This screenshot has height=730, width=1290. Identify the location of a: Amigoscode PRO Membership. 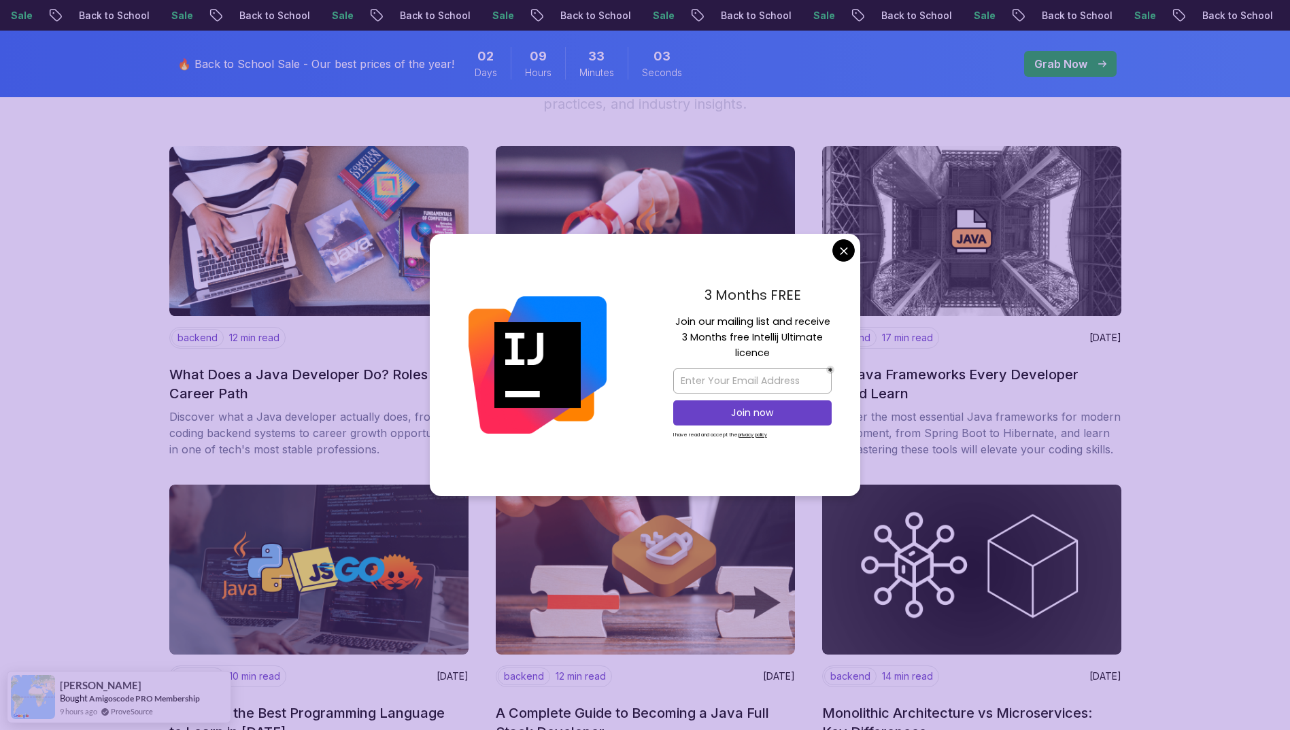
(144, 698).